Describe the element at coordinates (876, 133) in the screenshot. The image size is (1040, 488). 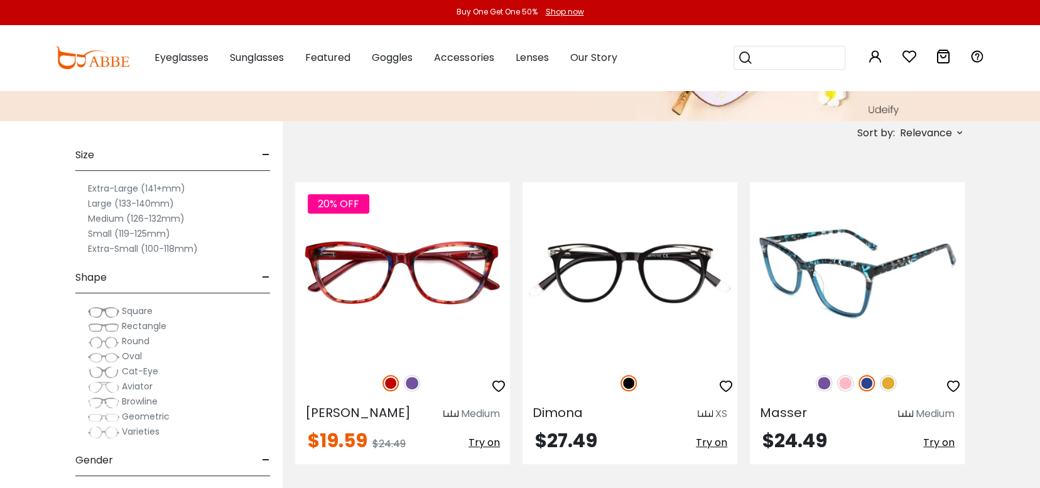
I see `span: Sort by:` at that location.